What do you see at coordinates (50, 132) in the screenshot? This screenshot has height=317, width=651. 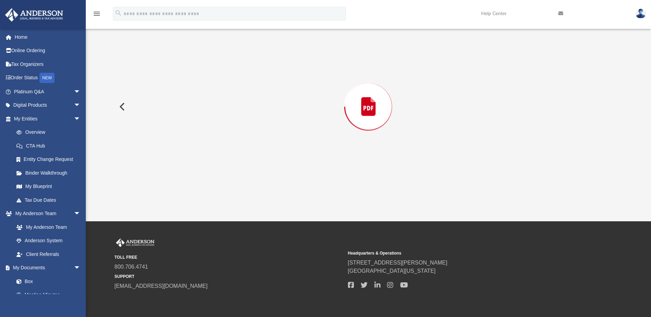 I see `a: Overview` at bounding box center [50, 132].